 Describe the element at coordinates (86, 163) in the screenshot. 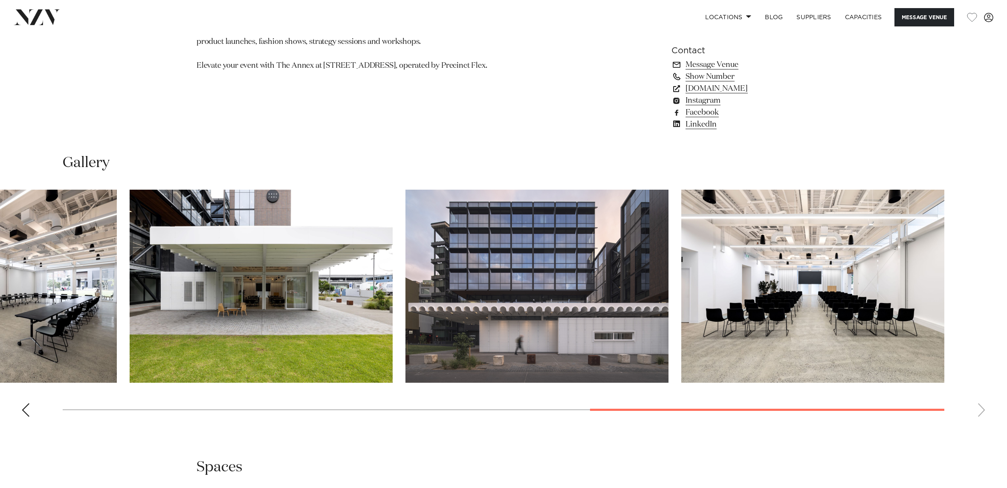

I see `h2: Gallery` at that location.